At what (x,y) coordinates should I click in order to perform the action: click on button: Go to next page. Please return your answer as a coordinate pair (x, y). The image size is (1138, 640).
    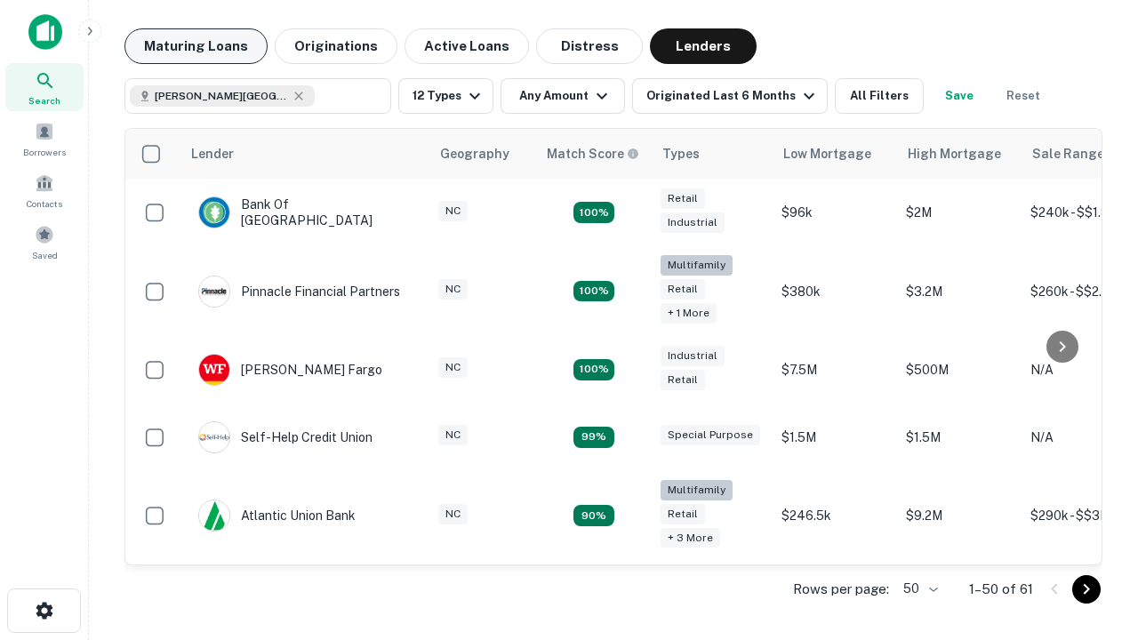
    Looking at the image, I should click on (1087, 590).